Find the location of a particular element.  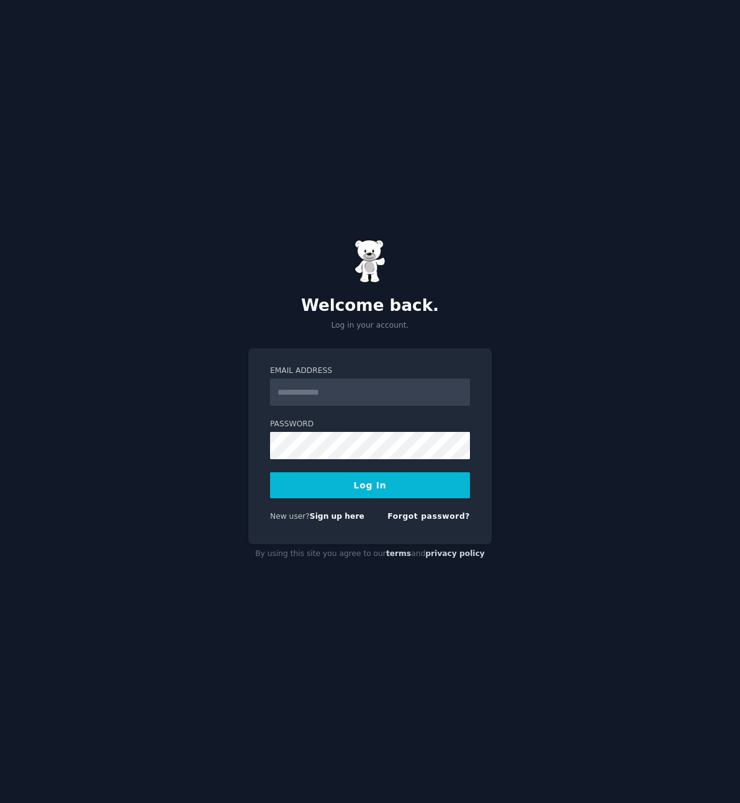

a: terms is located at coordinates (398, 553).